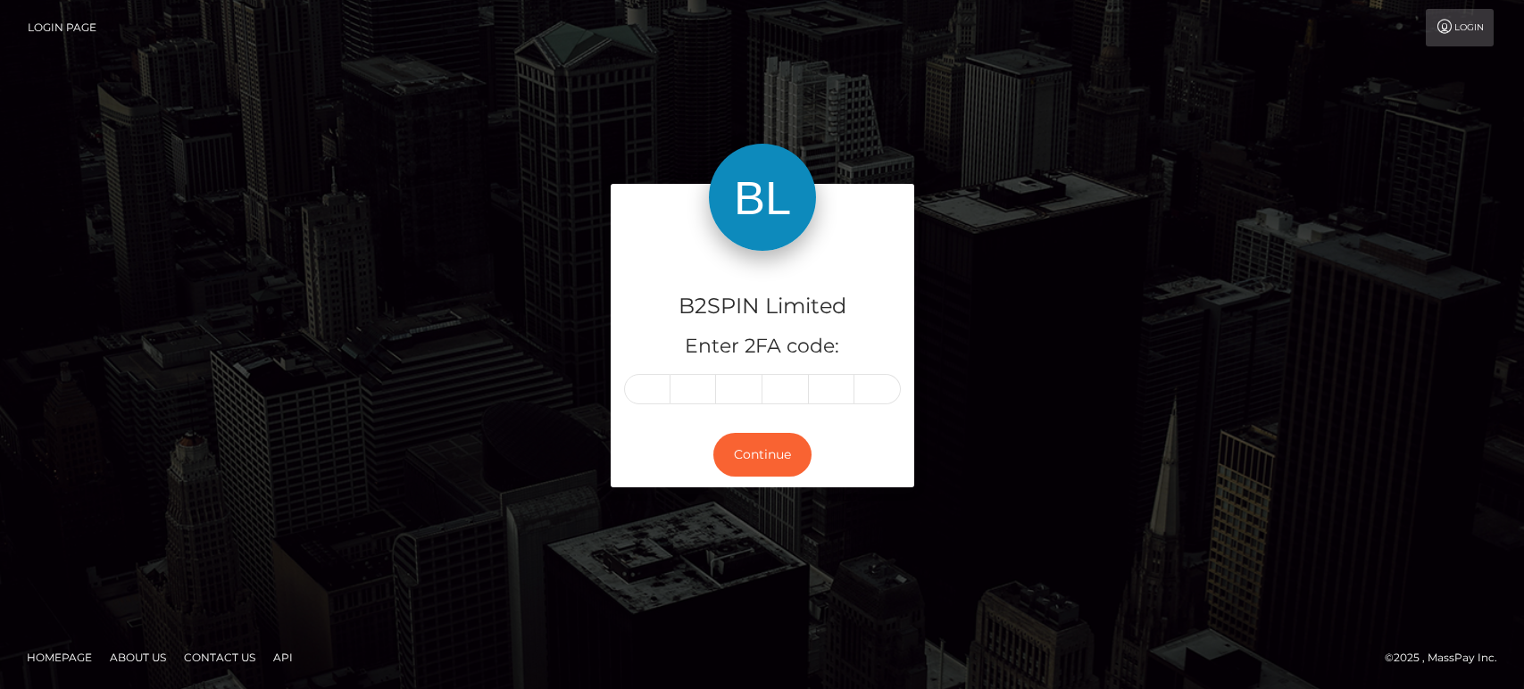 Image resolution: width=1524 pixels, height=689 pixels. I want to click on h5: Enter 2FA code:, so click(762, 346).